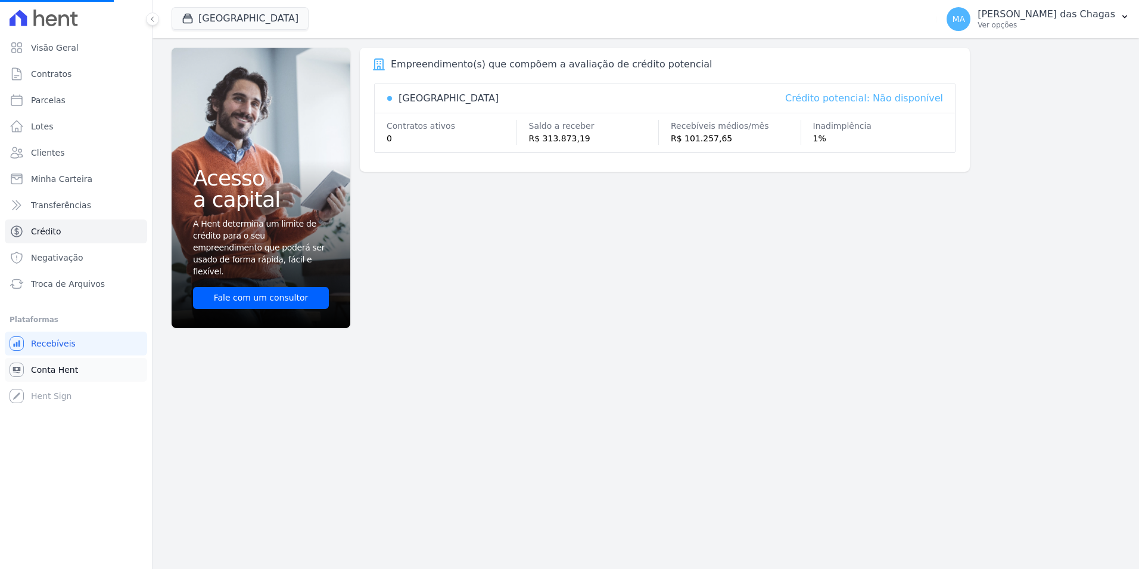  Describe the element at coordinates (51, 74) in the screenshot. I see `span: Contratos` at that location.